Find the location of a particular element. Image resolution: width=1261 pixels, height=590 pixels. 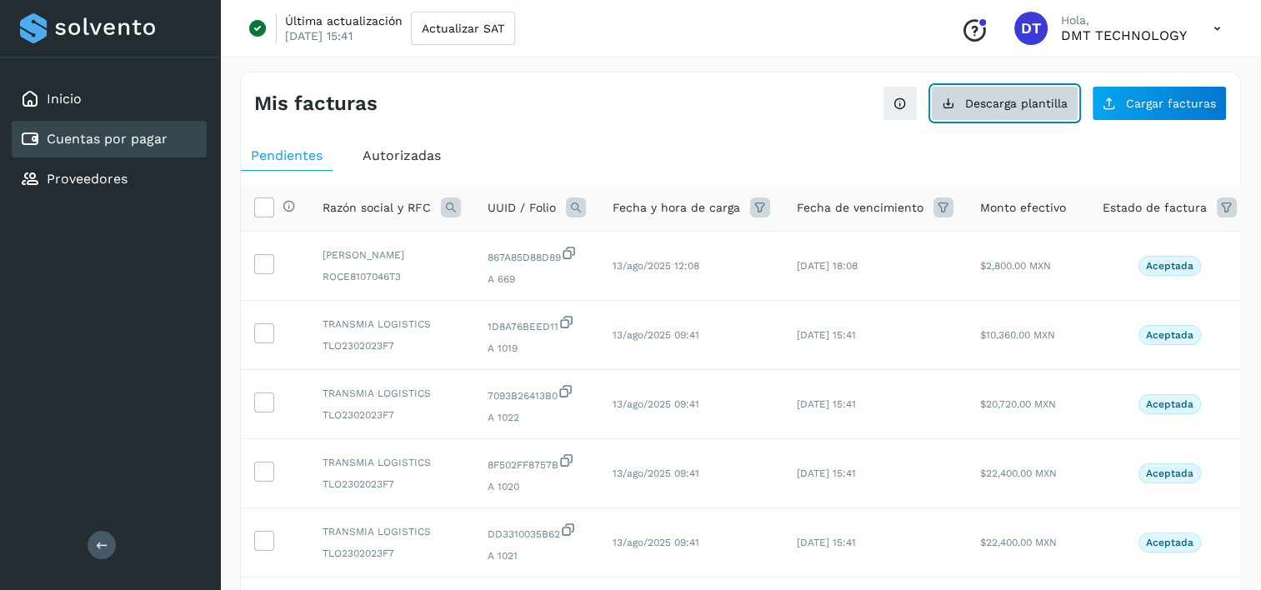

span: A 669 is located at coordinates (537, 279).